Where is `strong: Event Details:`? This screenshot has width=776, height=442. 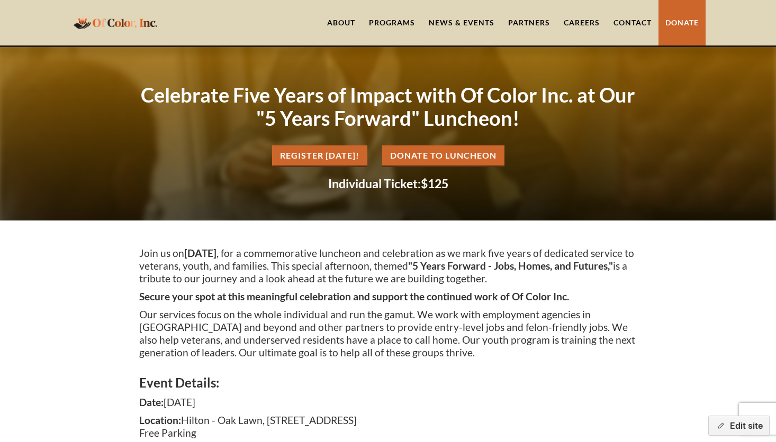
strong: Event Details: is located at coordinates (179, 383).